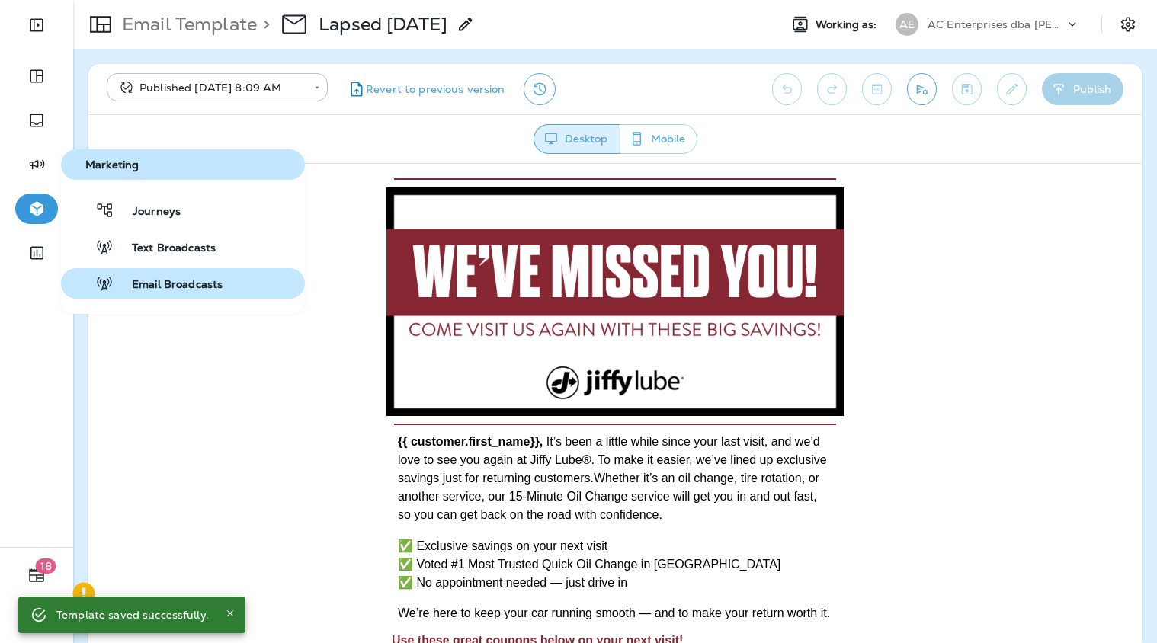 The width and height of the screenshot is (1157, 643). What do you see at coordinates (37, 25) in the screenshot?
I see `button: Expand Sidebar` at bounding box center [37, 25].